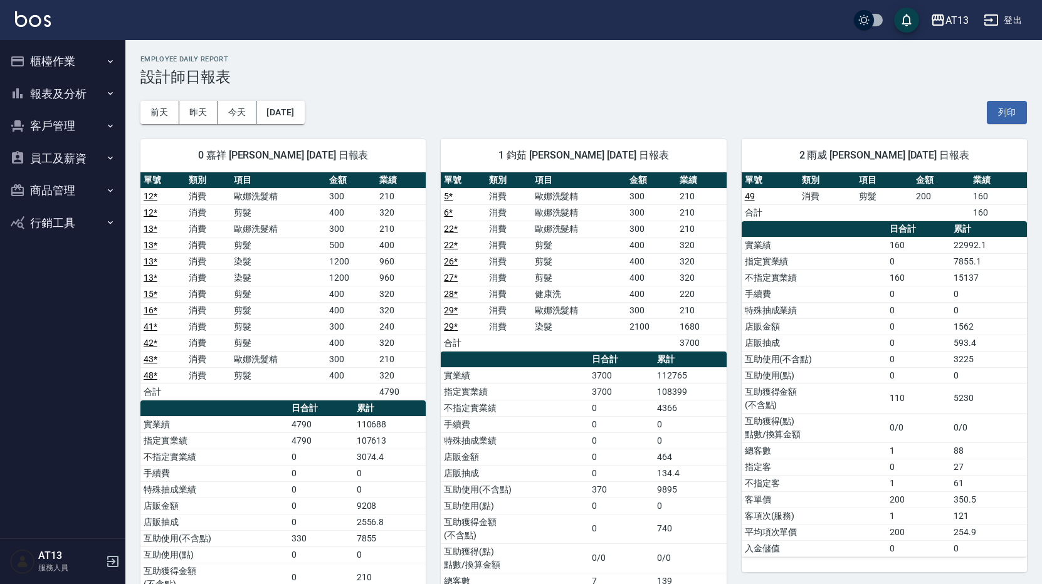 This screenshot has width=1042, height=584. Describe the element at coordinates (401, 261) in the screenshot. I see `td: 960` at that location.